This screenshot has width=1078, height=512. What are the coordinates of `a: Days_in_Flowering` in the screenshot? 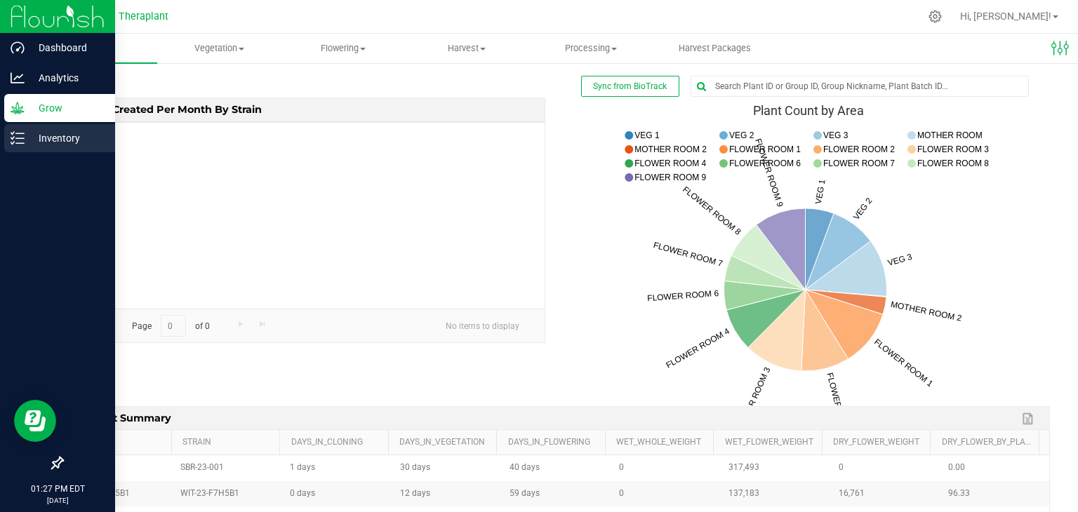 It's located at (554, 443).